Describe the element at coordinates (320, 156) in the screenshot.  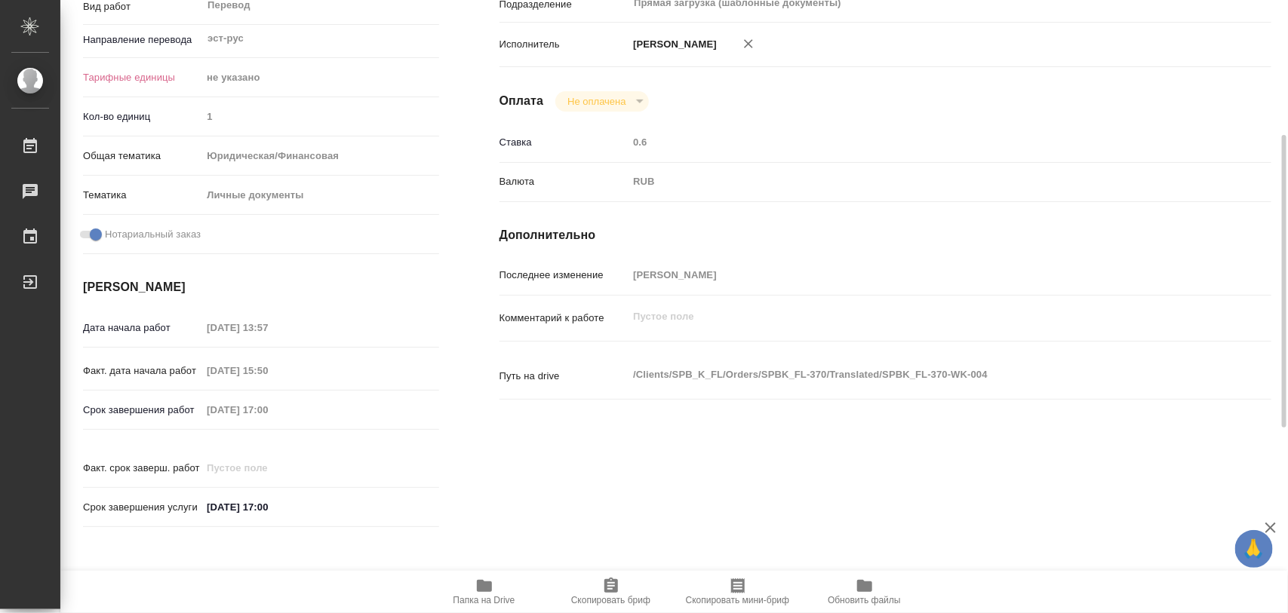
I see `div: Юридическая/Финансовая` at that location.